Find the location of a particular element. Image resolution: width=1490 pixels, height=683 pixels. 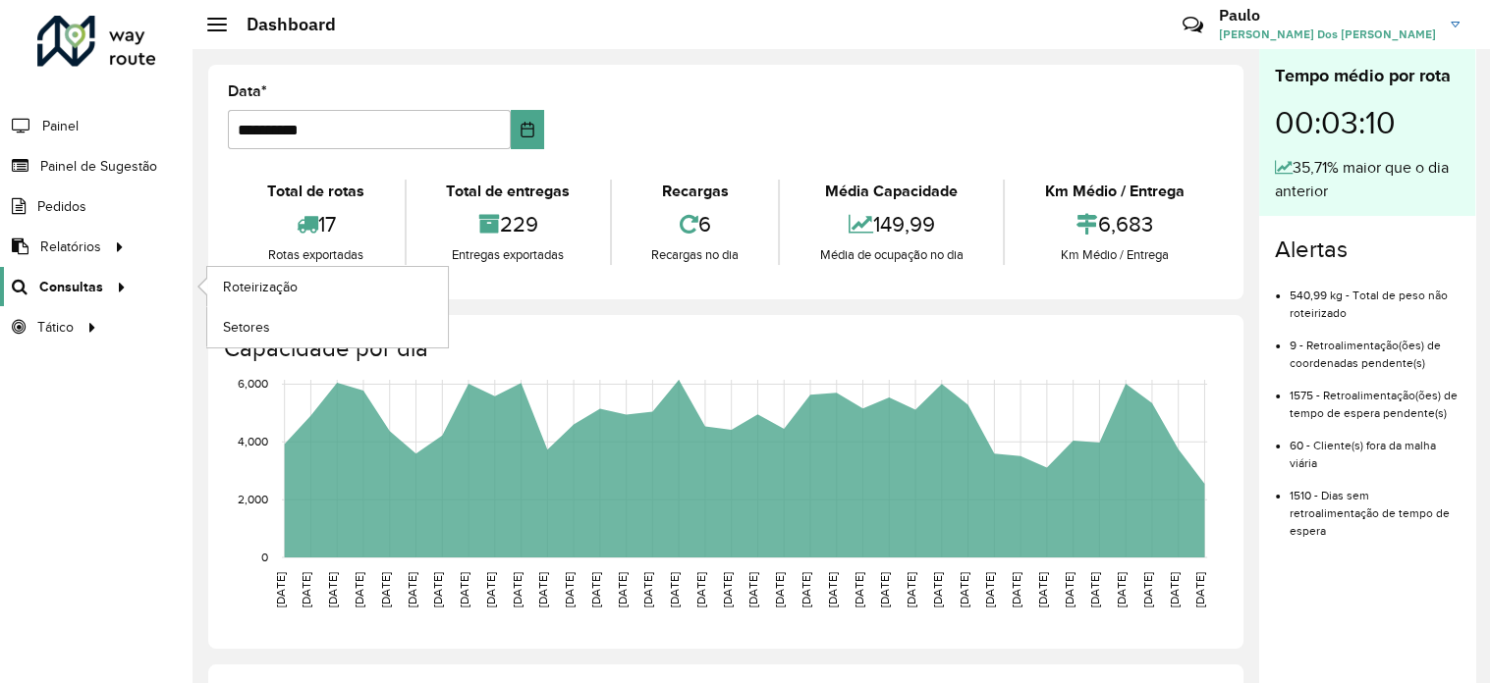

button: Choose Date is located at coordinates (527, 130).